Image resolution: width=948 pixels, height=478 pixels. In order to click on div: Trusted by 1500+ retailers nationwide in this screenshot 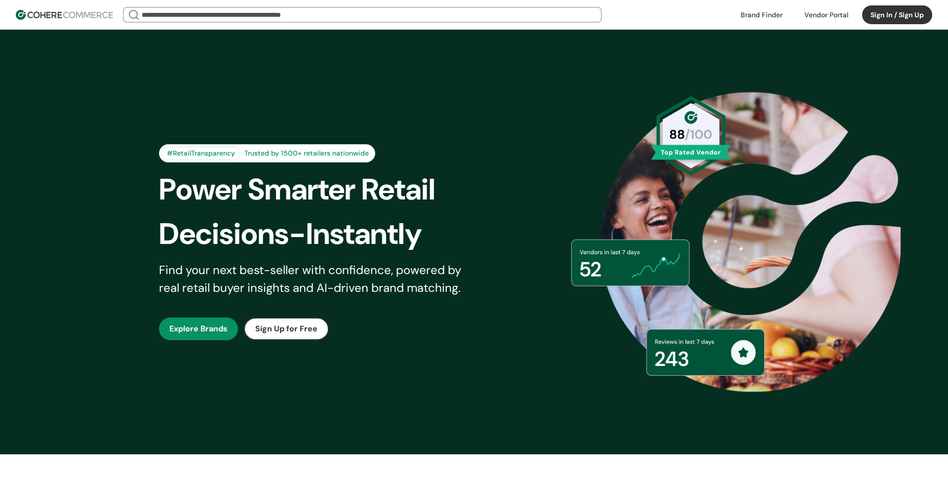, I will do `click(307, 153)`.